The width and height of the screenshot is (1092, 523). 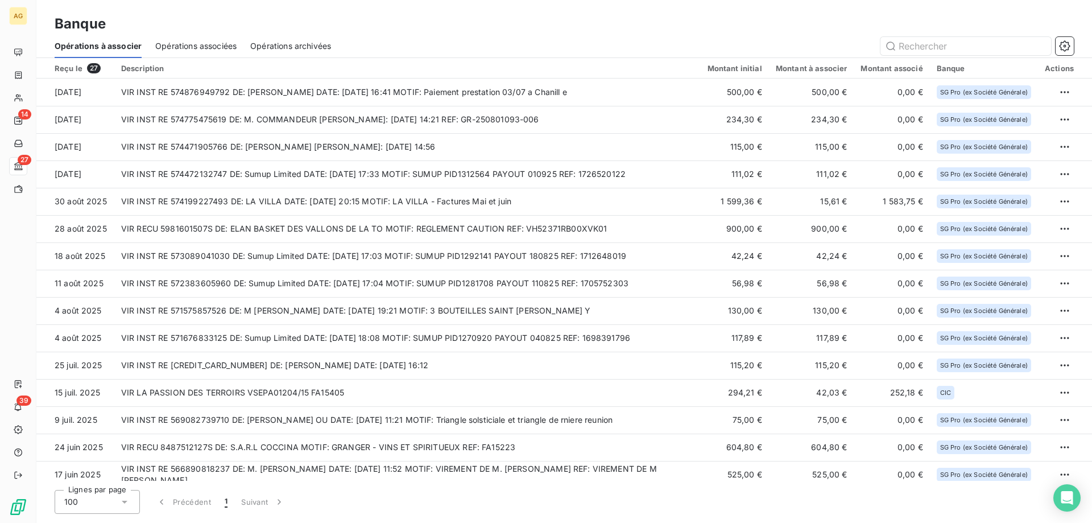 I want to click on td: 4 août 2025, so click(x=75, y=338).